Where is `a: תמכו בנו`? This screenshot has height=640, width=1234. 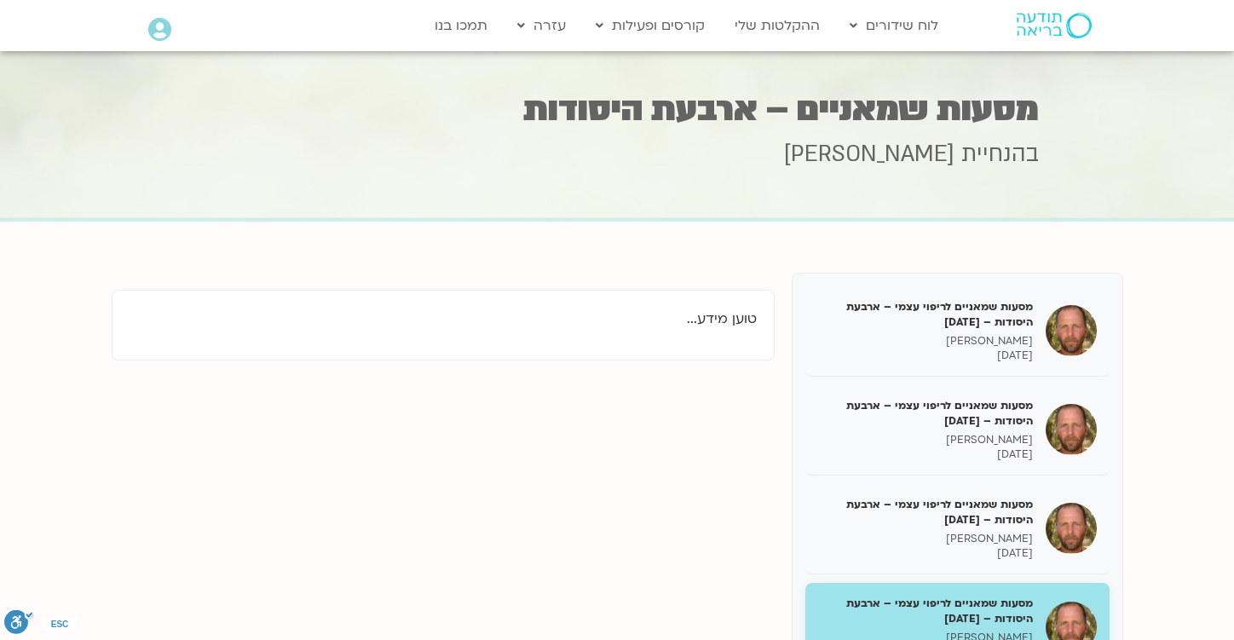
a: תמכו בנו is located at coordinates (461, 26).